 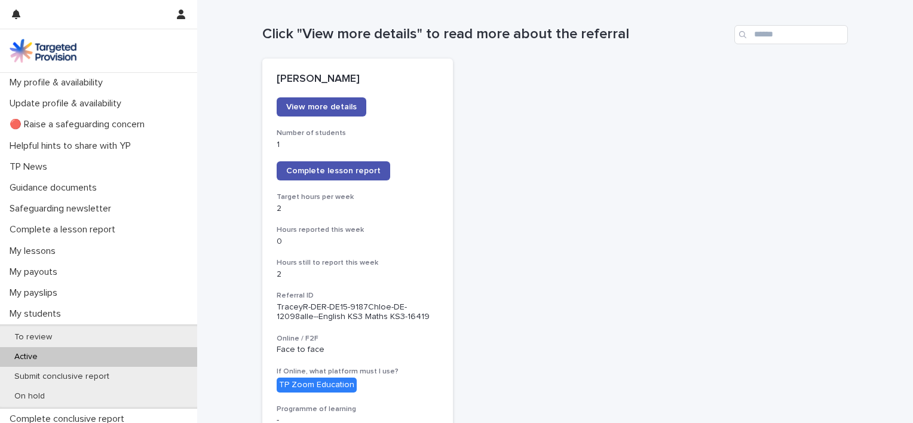 I want to click on img: M5nRWzHhSzIhMunXDL62, so click(x=43, y=51).